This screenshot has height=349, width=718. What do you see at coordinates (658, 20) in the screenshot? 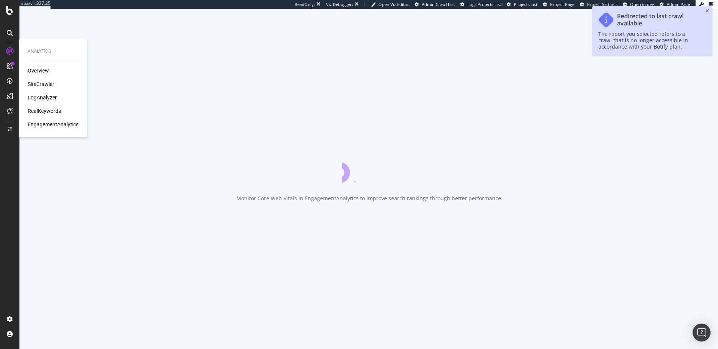
I see `div: Redirected to last crawl available.` at bounding box center [658, 20].